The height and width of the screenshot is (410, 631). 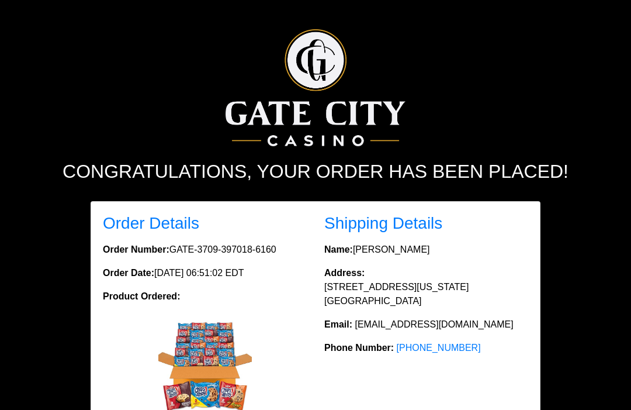 I want to click on h3: Order Details, so click(x=205, y=223).